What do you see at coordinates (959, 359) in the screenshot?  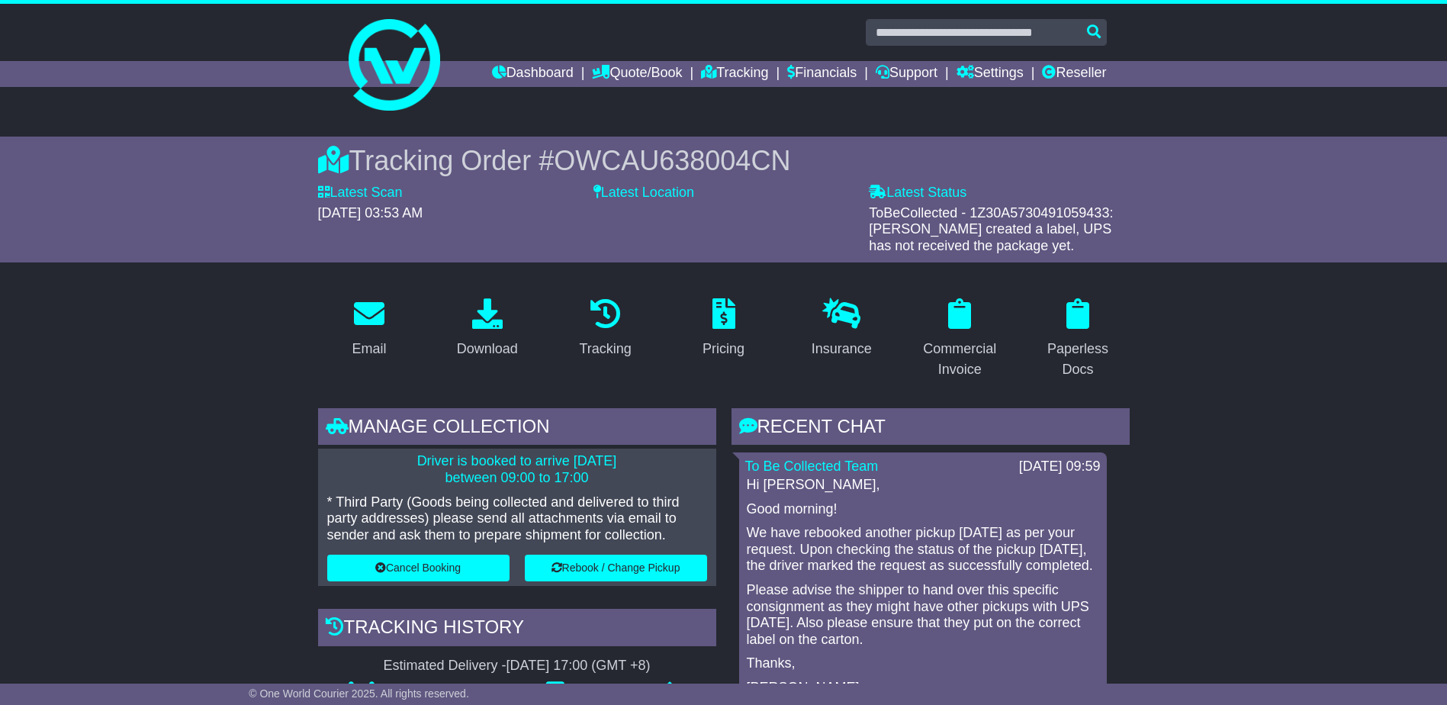 I see `div: Commercial Invoice` at bounding box center [959, 359].